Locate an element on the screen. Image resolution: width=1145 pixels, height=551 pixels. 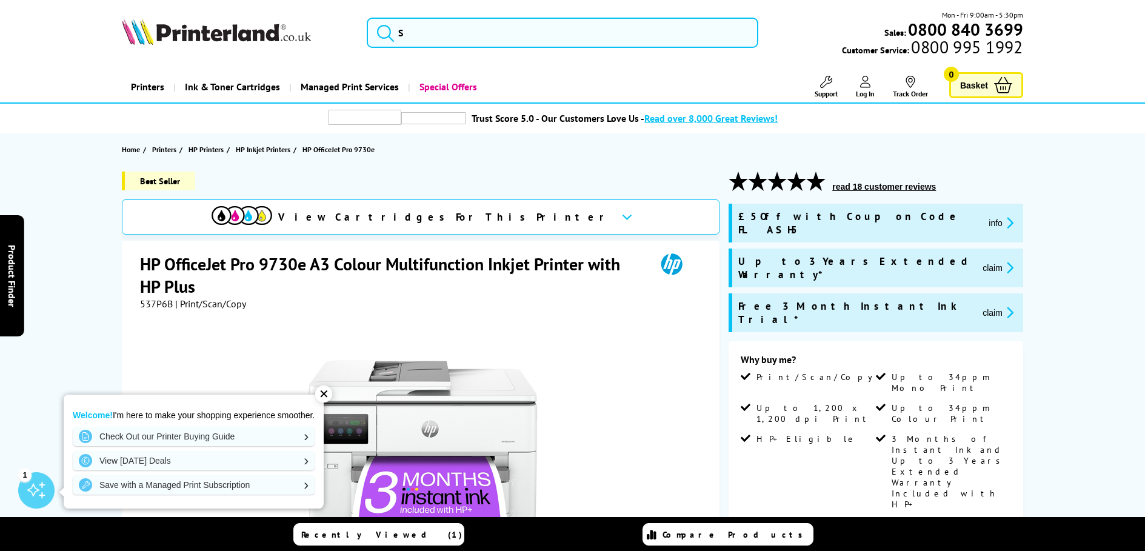
span: Up to 1,200 x 1,200 dpi Print is located at coordinates (815, 413).